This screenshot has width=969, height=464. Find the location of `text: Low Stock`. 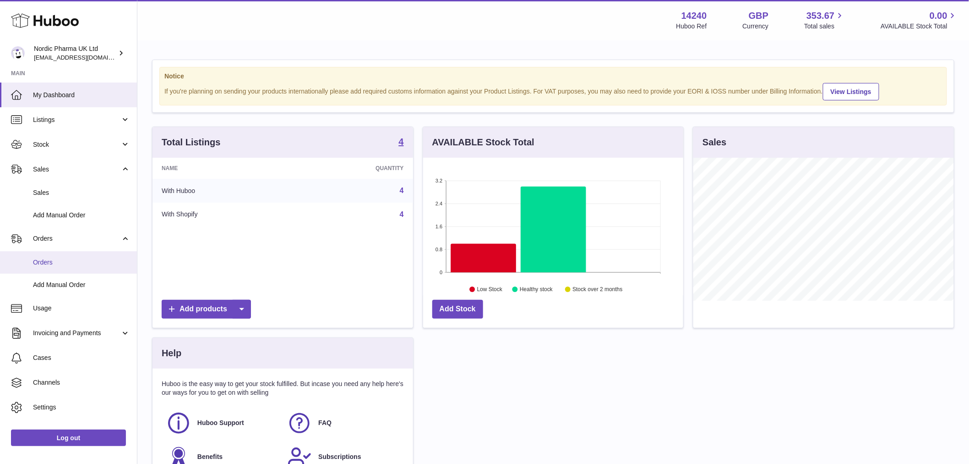

text: Low Stock is located at coordinates (490, 289).